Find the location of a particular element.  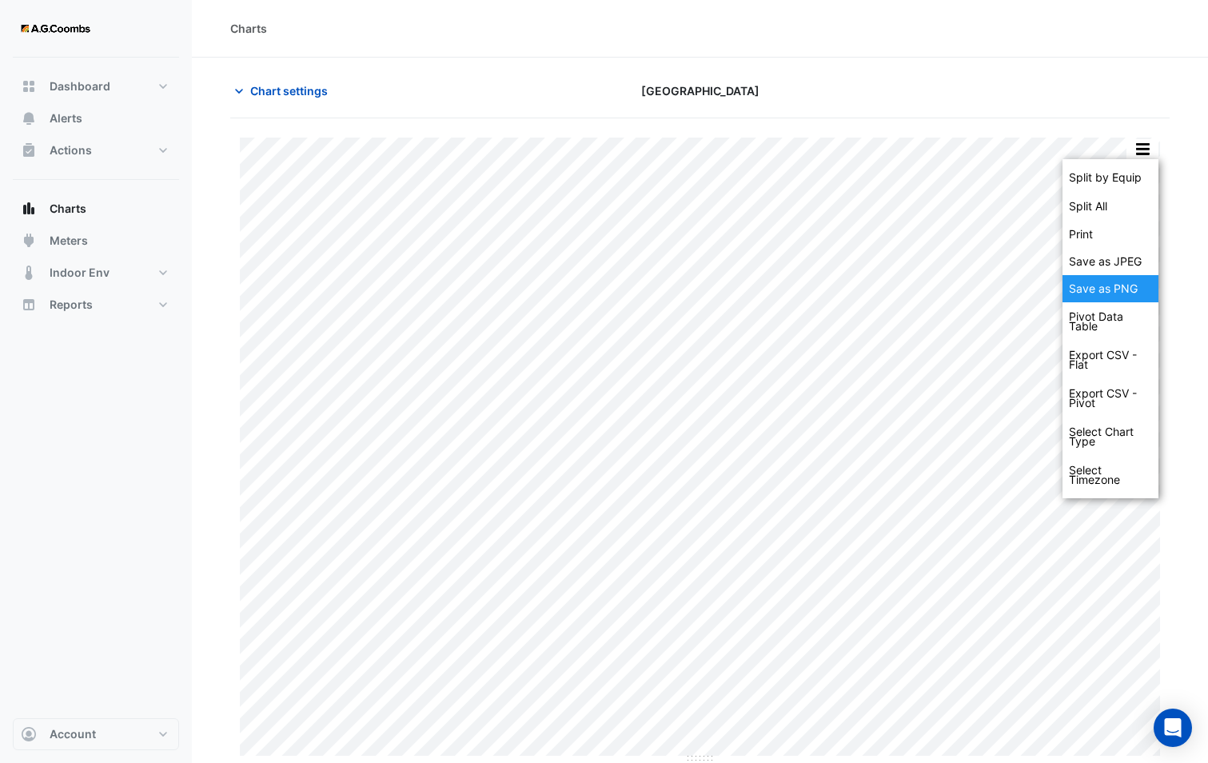

app-icon: Indoor Env is located at coordinates (29, 273).